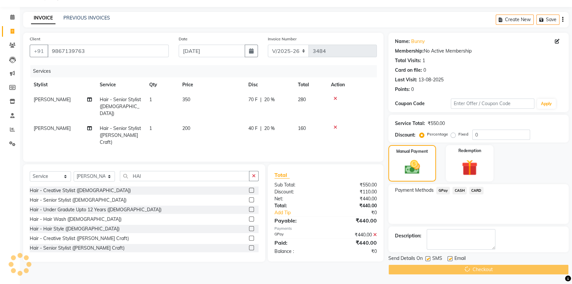 This screenshot has height=284, width=572. I want to click on th: Action, so click(352, 84).